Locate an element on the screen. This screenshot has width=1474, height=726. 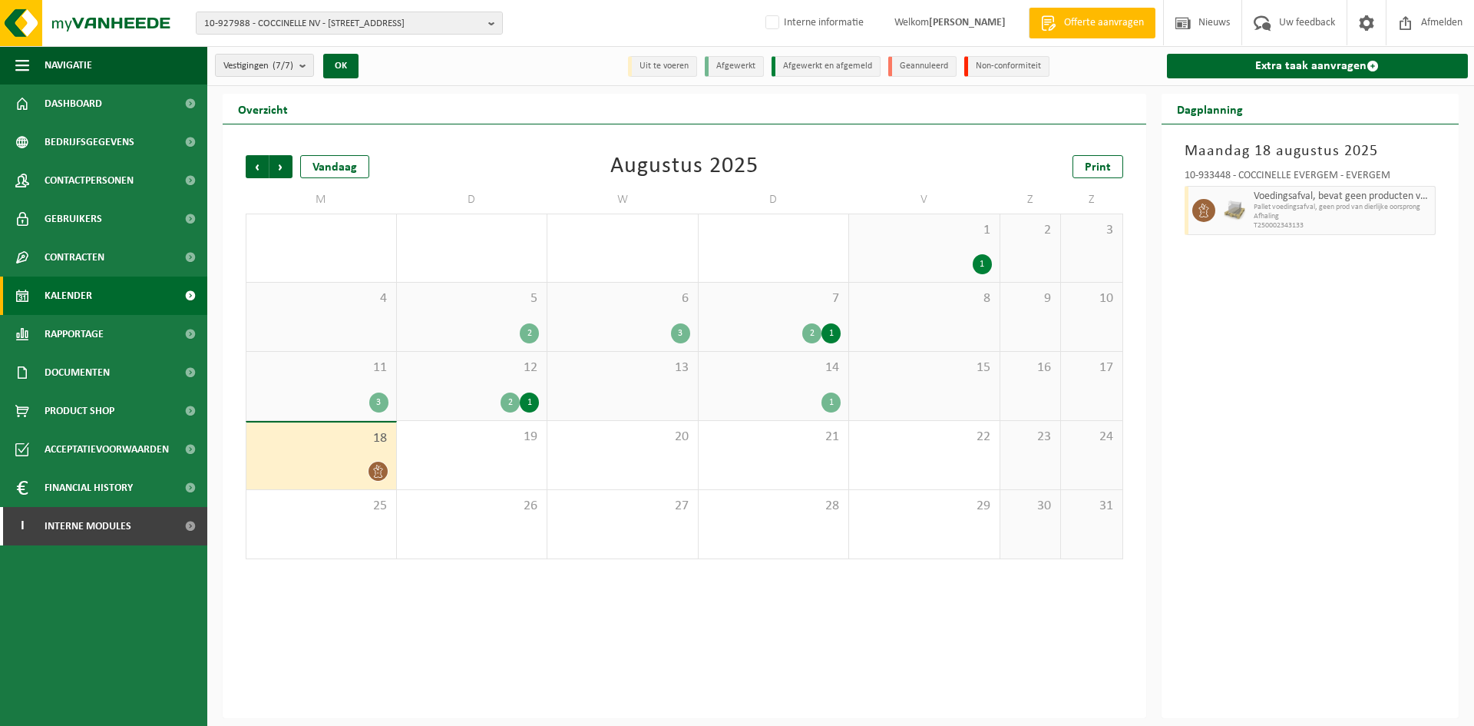
span: 3 is located at coordinates (1091, 230).